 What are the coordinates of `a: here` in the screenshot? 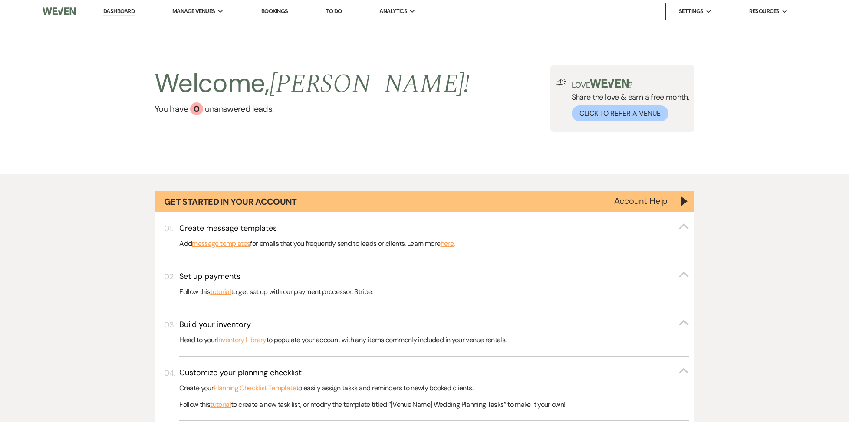 It's located at (447, 244).